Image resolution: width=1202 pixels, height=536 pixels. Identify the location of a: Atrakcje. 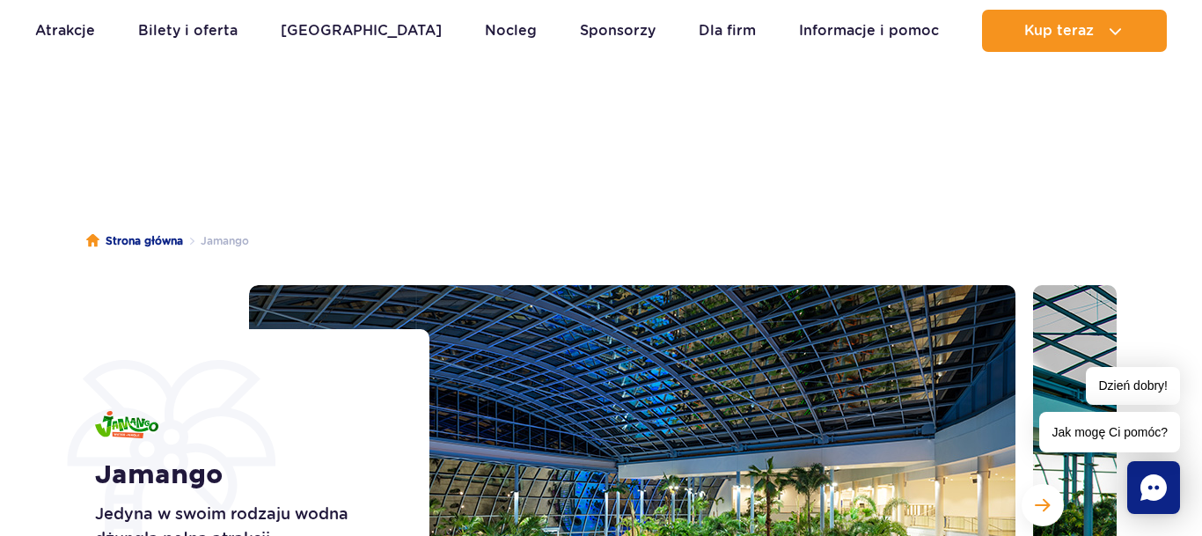
(65, 31).